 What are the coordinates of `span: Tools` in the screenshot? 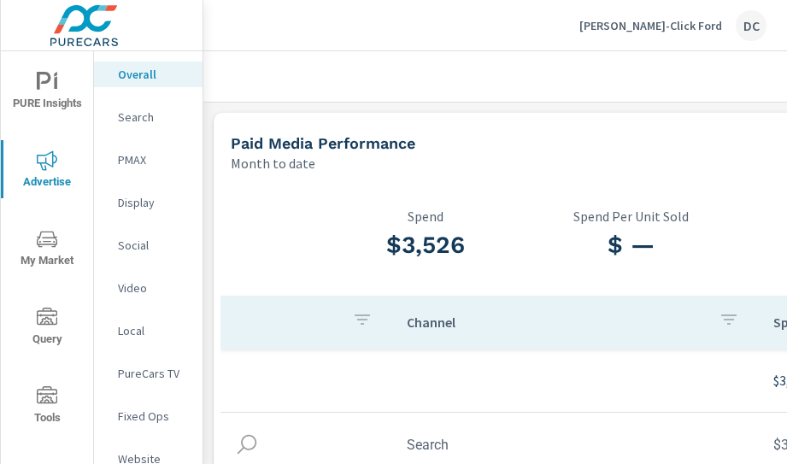 It's located at (47, 407).